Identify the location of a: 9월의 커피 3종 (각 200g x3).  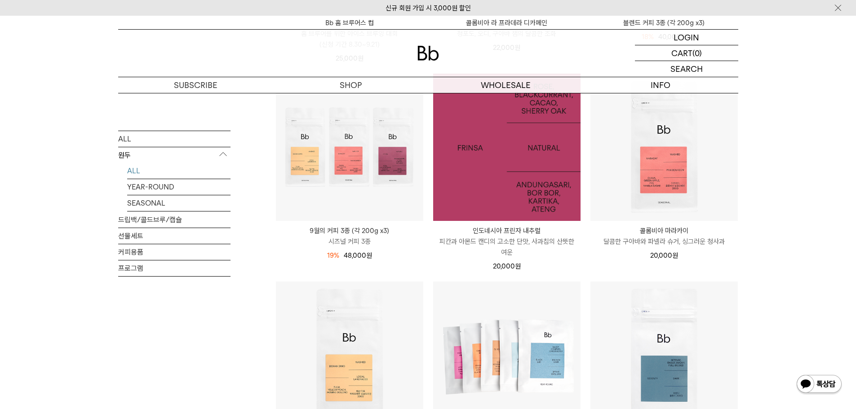
(349, 147).